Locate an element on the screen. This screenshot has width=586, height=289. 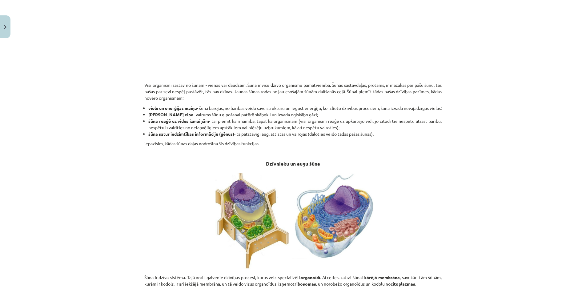
strong: citoplazmas is located at coordinates (403, 284).